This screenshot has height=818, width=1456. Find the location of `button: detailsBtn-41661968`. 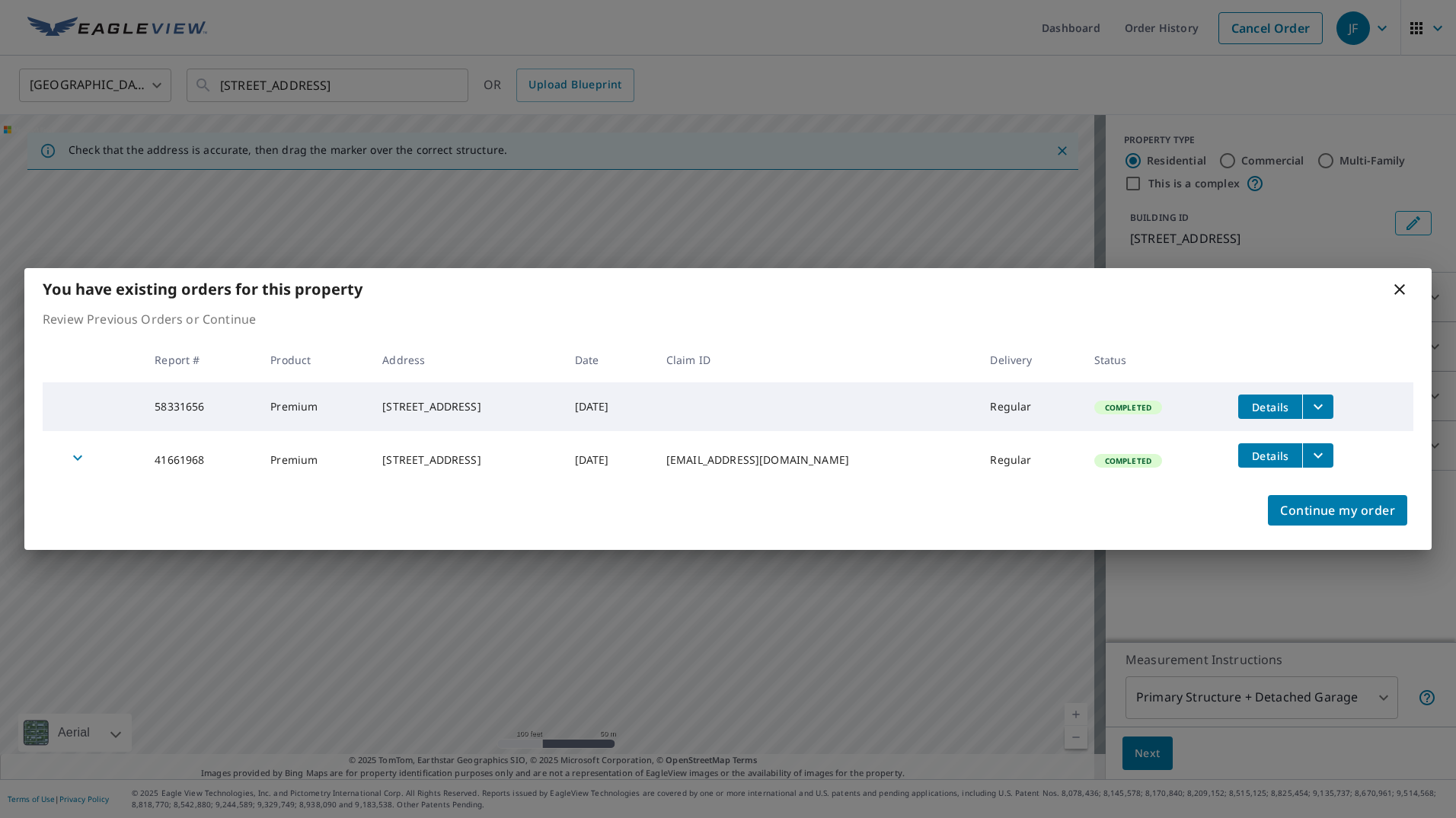

button: detailsBtn-41661968 is located at coordinates (1270, 456).